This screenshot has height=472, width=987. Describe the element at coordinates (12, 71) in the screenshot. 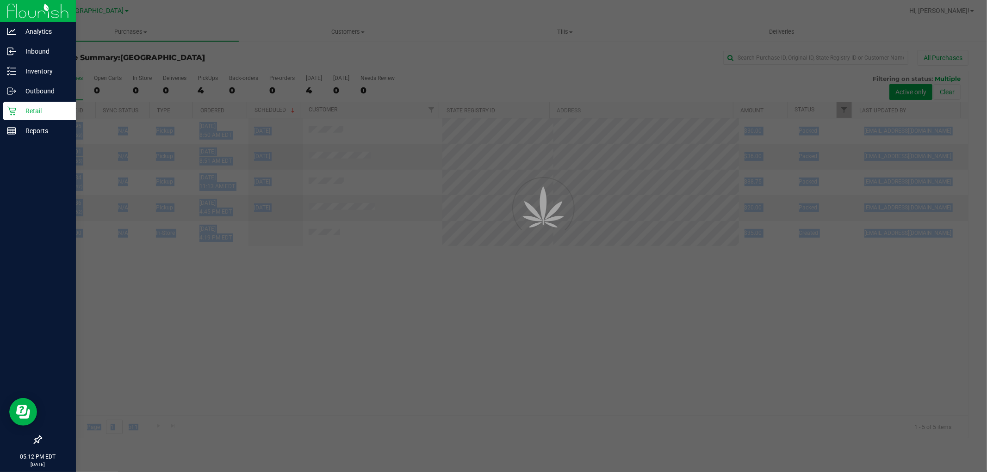

I see `inline-svg: Inventory` at that location.